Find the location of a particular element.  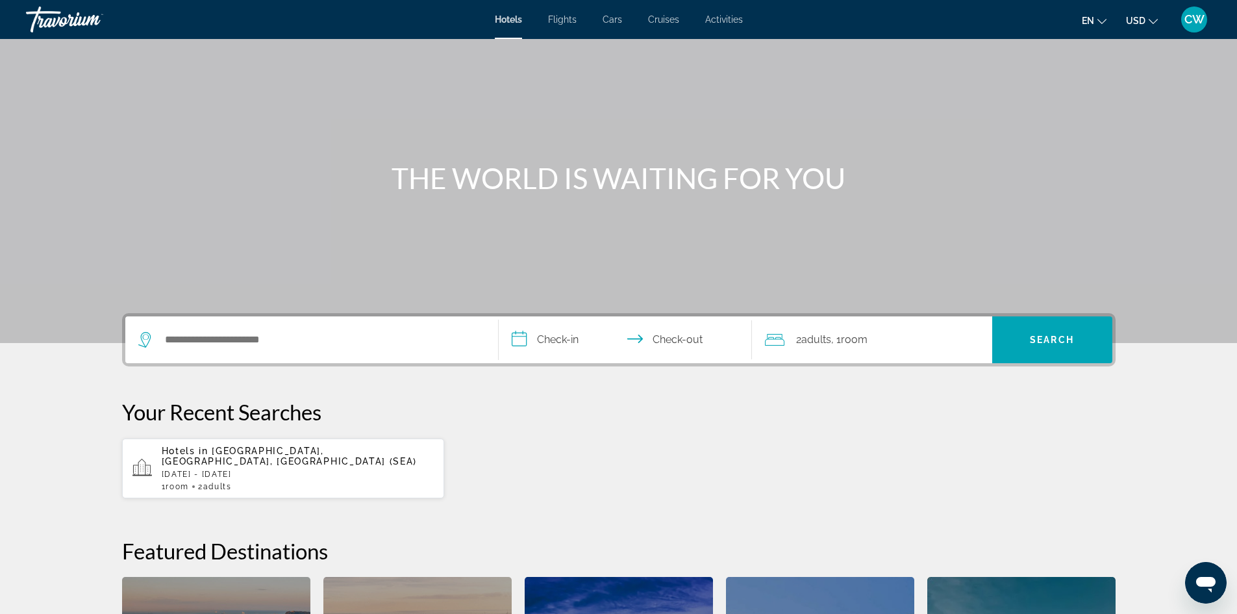

a: Cars is located at coordinates (613, 19).